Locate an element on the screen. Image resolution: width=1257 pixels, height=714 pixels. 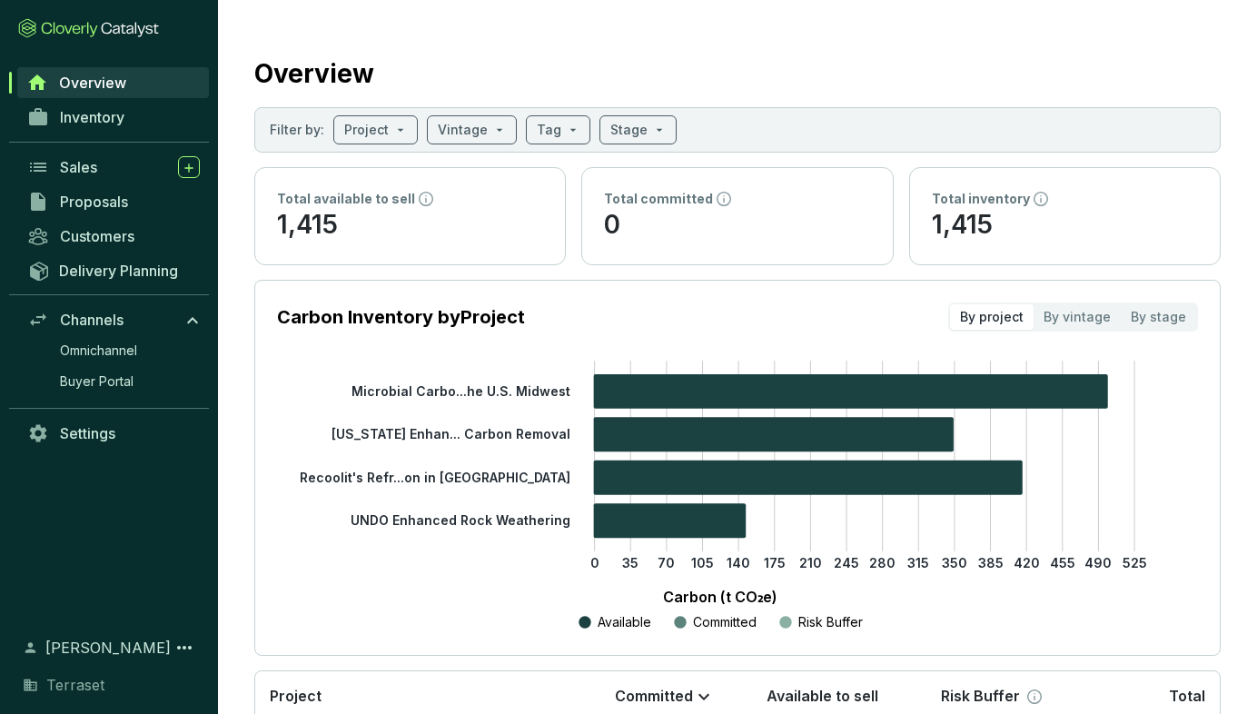
span: Inventory is located at coordinates (92, 117).